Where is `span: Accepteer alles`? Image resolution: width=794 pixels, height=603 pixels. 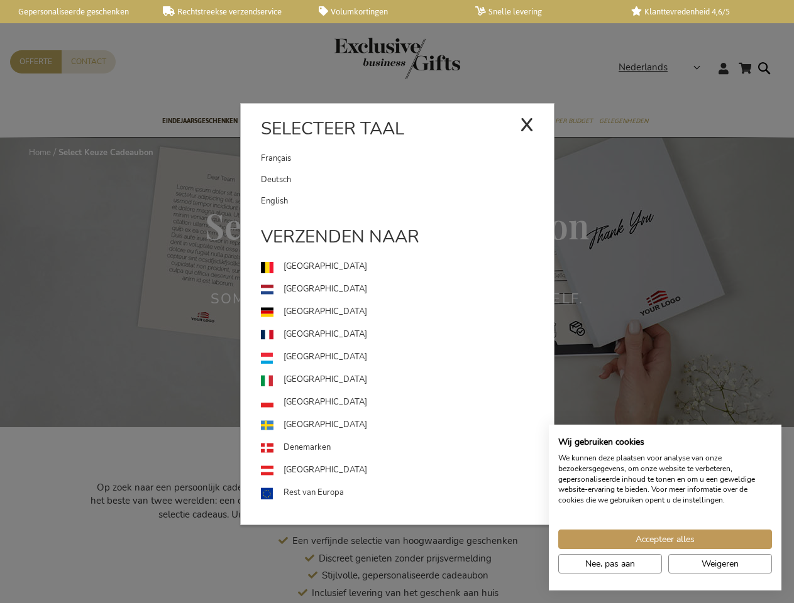
span: Accepteer alles is located at coordinates (665, 539).